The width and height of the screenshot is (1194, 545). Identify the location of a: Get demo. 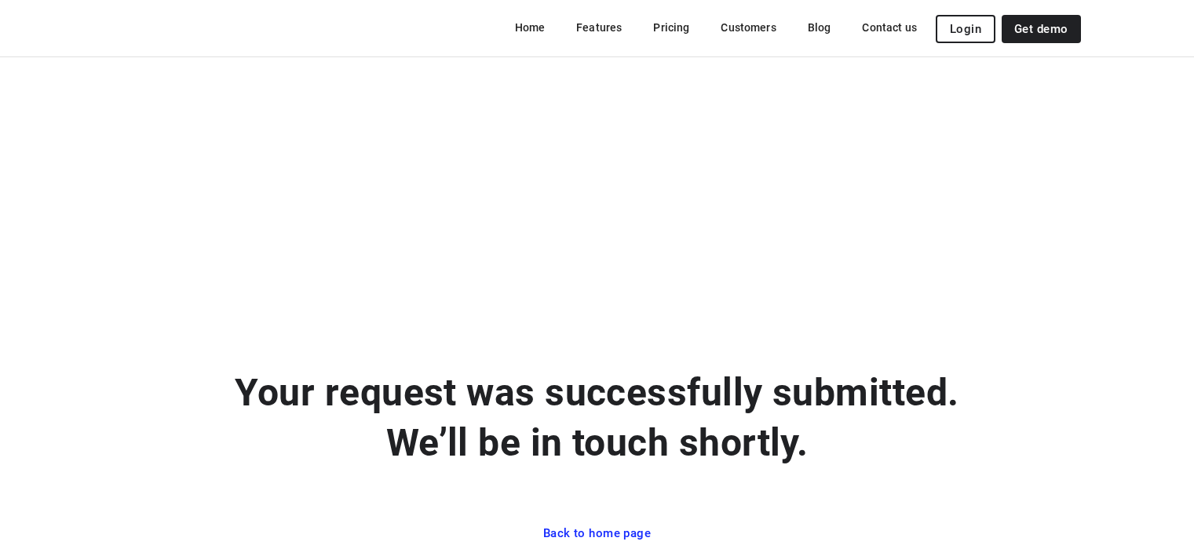
(1041, 29).